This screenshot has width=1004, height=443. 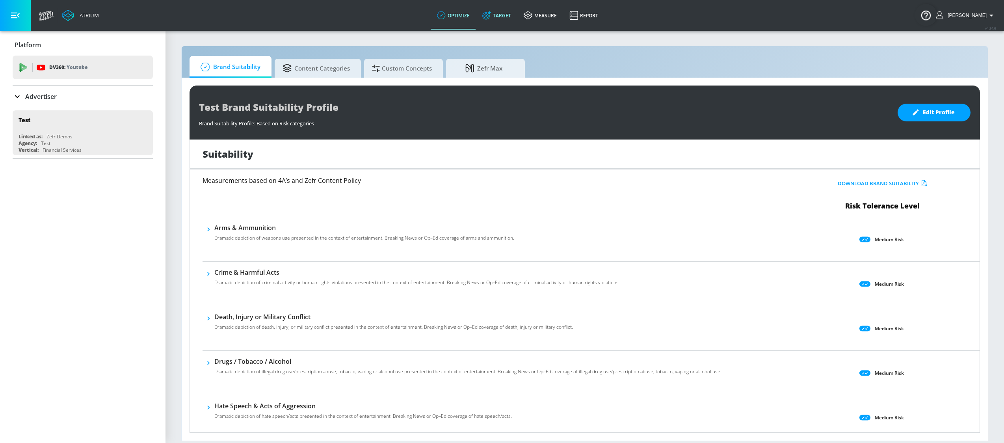 What do you see at coordinates (229, 67) in the screenshot?
I see `span: Brand Suitability` at bounding box center [229, 67].